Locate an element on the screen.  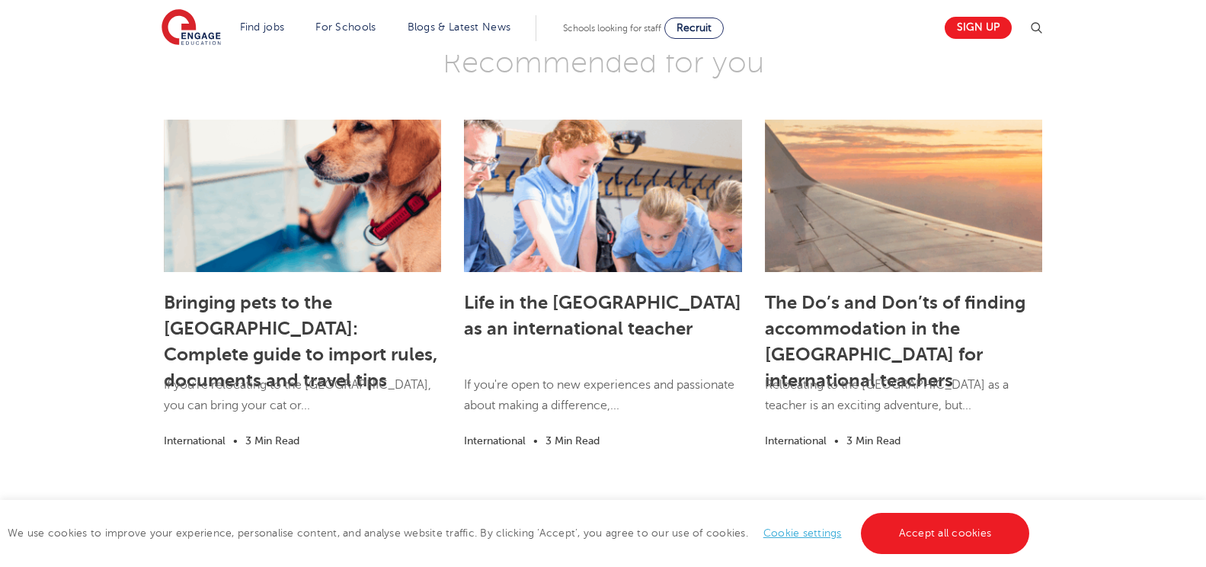
a: Recruit is located at coordinates (694, 28).